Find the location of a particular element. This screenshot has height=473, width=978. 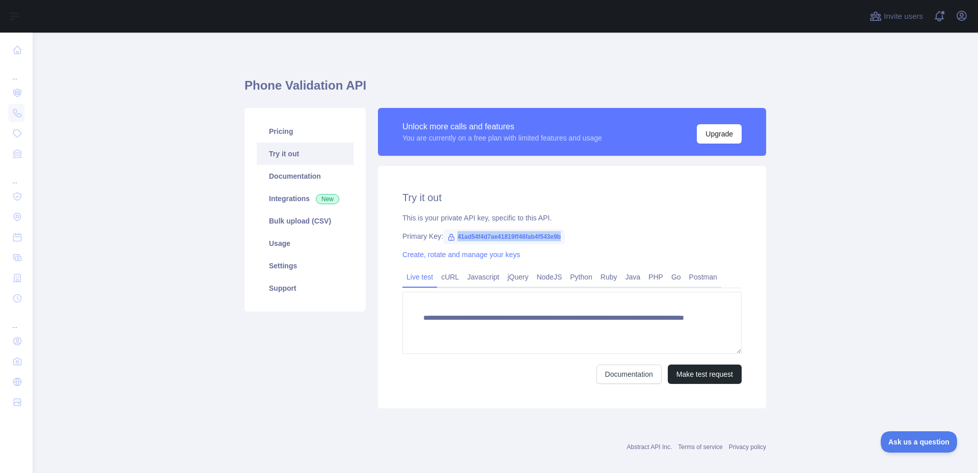

button: Invite users is located at coordinates (896, 16).